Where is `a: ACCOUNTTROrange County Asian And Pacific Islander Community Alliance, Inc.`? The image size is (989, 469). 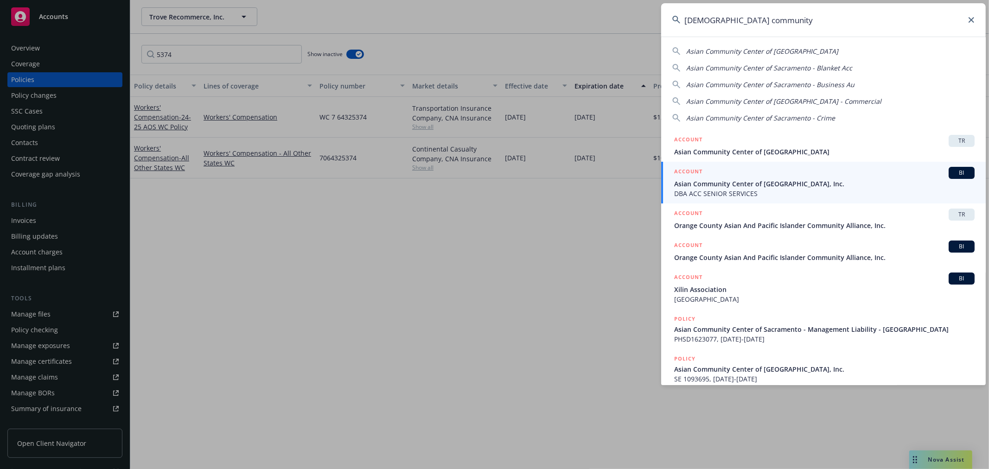
a: ACCOUNTTROrange County Asian And Pacific Islander Community Alliance, Inc. is located at coordinates (823, 219).